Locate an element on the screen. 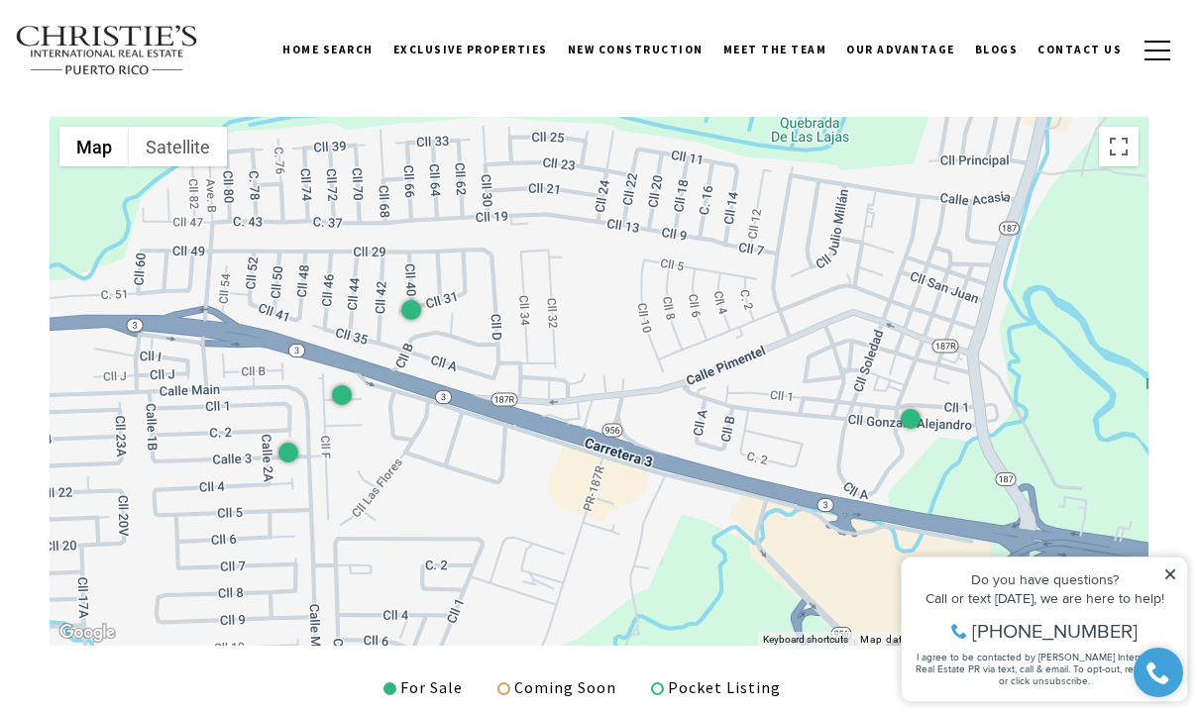 This screenshot has width=1198, height=712. img: Google is located at coordinates (87, 633).